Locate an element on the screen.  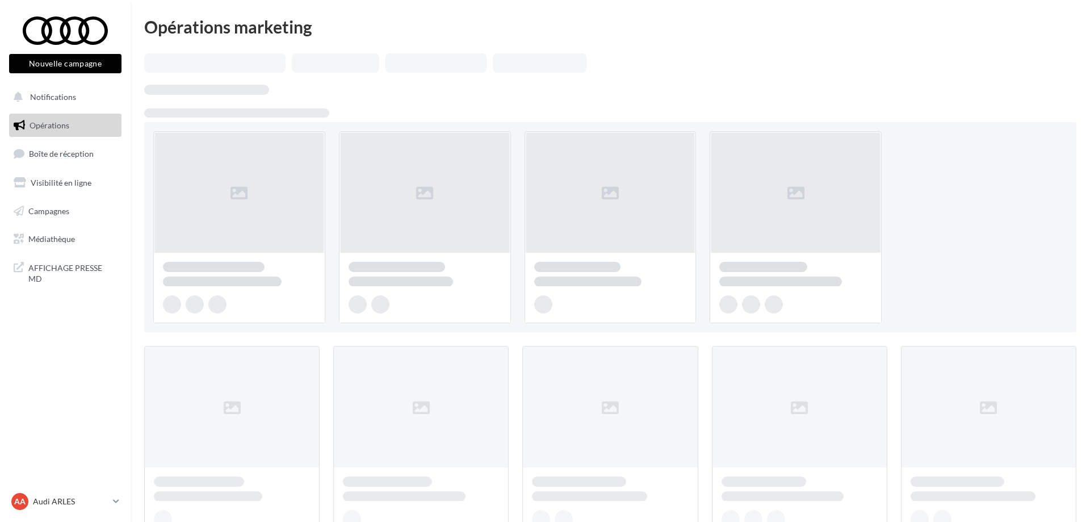
button: Notifications is located at coordinates (63, 97).